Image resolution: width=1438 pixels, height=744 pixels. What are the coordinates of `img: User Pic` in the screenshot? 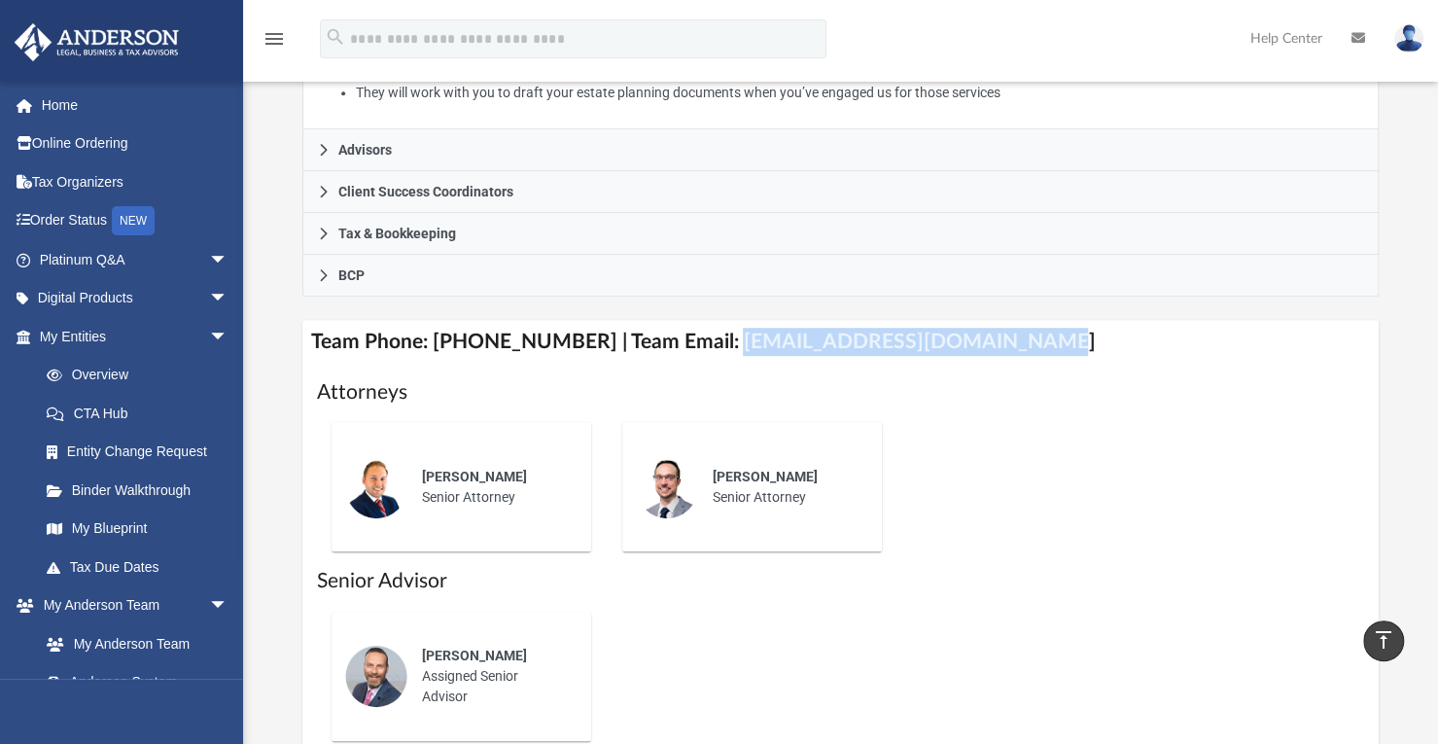 It's located at (1409, 38).